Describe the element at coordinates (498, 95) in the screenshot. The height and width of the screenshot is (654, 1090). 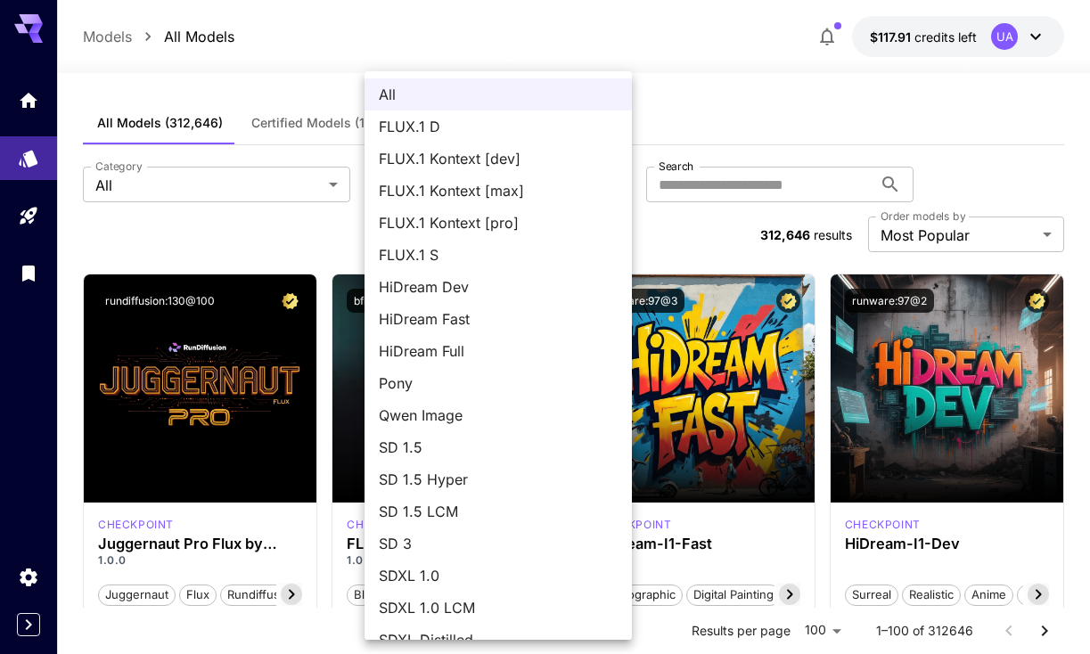
I see `span: All` at that location.